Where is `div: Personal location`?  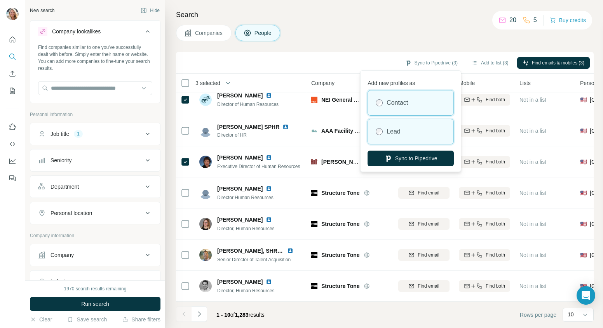 div: Personal location is located at coordinates (71, 213).